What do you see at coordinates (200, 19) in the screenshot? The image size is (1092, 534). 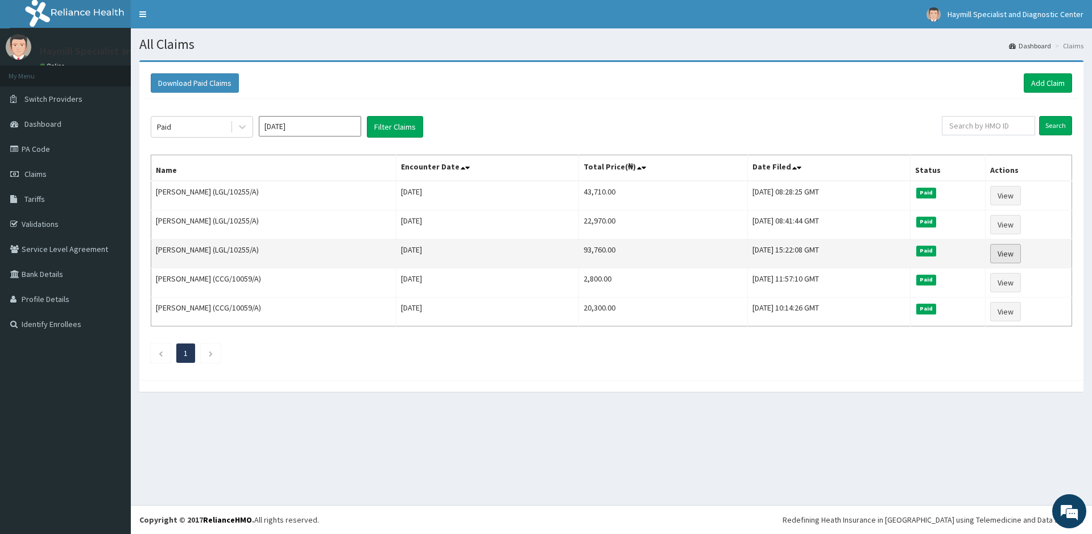 I see `div: Minimize live chat window` at bounding box center [200, 19].